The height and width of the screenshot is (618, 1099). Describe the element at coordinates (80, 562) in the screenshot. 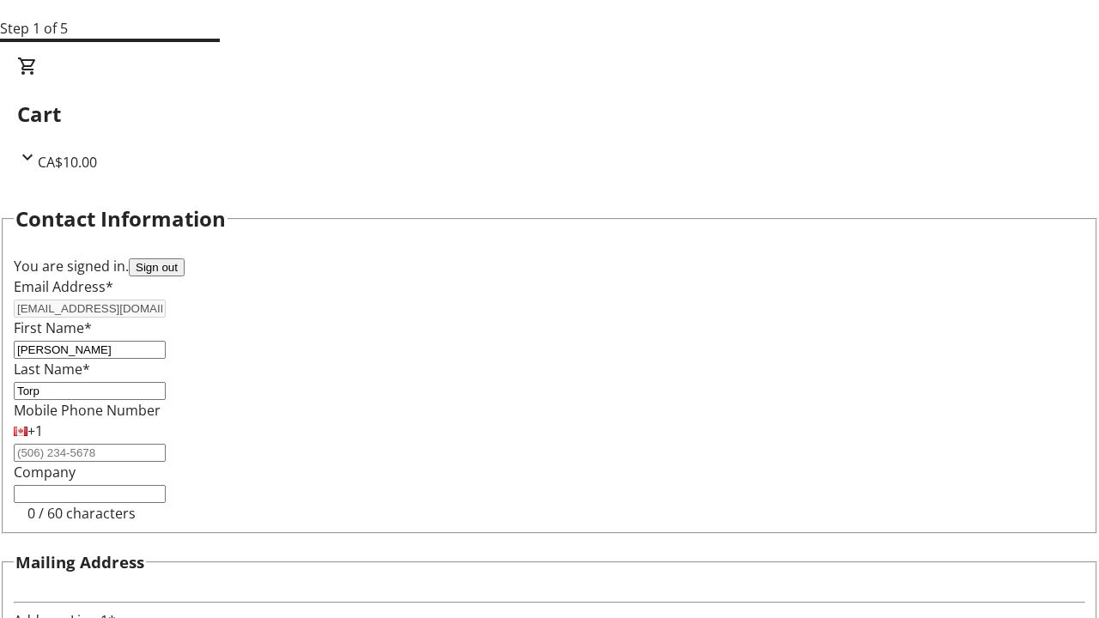

I see `h3: Mailing Address` at that location.